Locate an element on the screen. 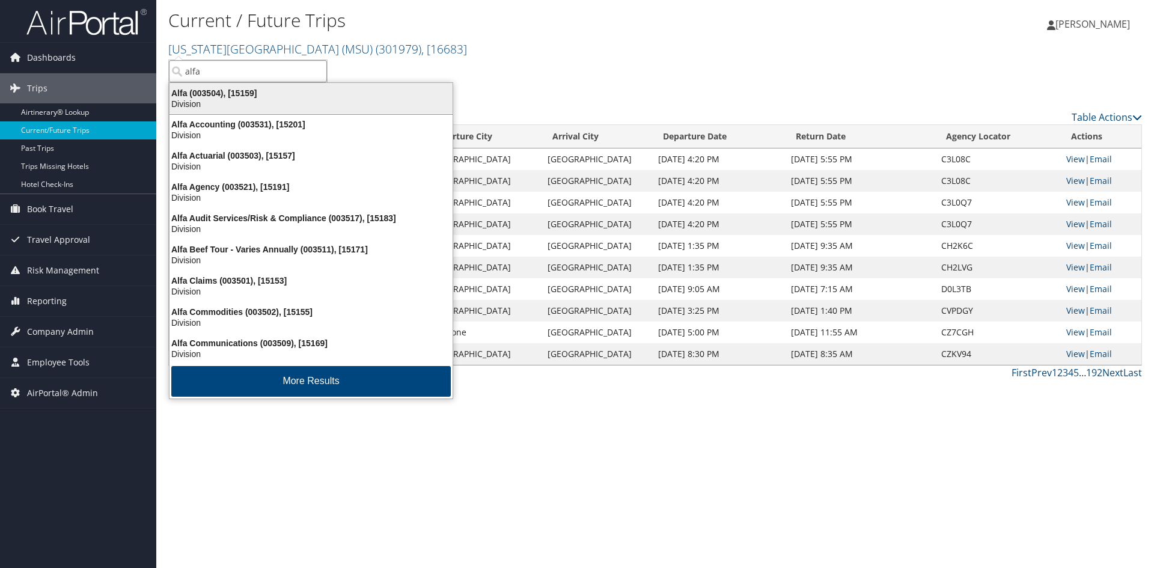 This screenshot has height=568, width=1154. td: C3L0Q7 is located at coordinates (997, 202).